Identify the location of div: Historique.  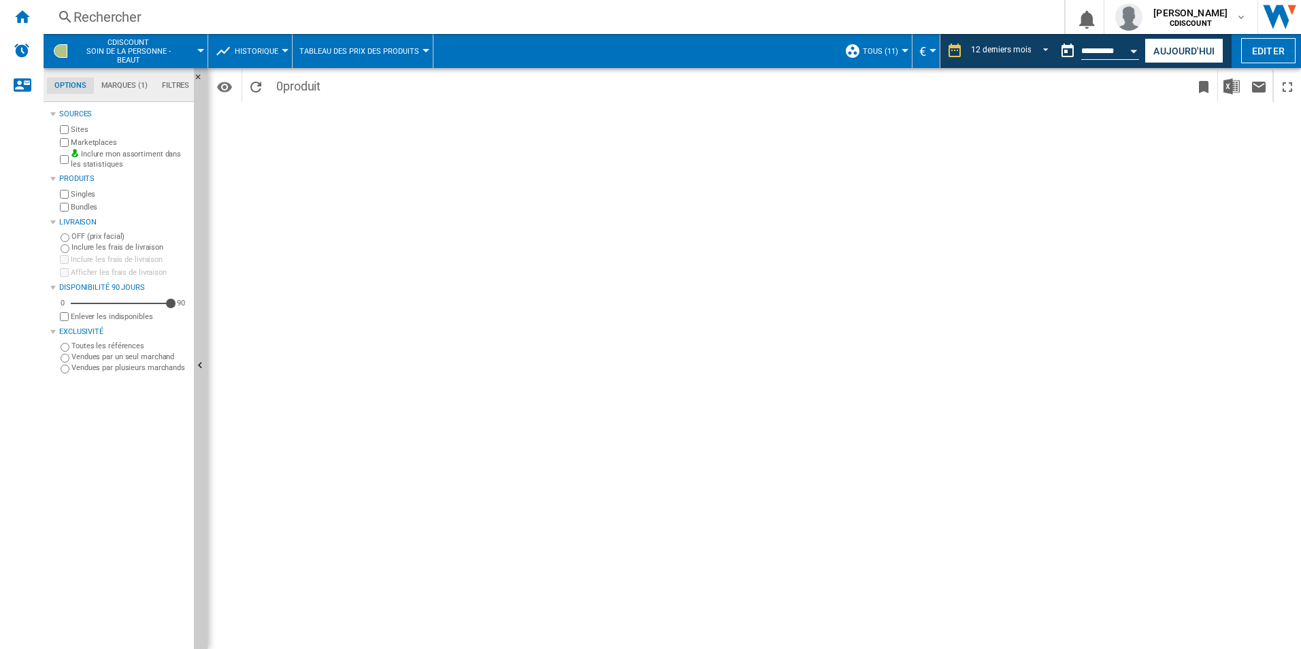
(250, 51).